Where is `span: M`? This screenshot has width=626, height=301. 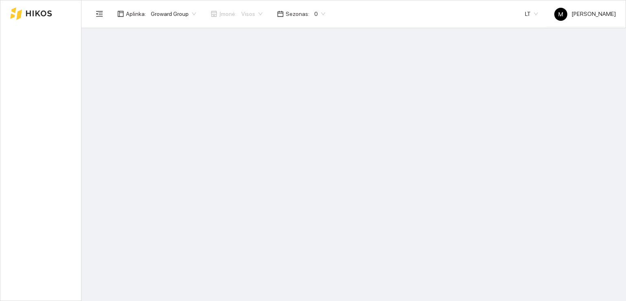
span: M is located at coordinates (560, 14).